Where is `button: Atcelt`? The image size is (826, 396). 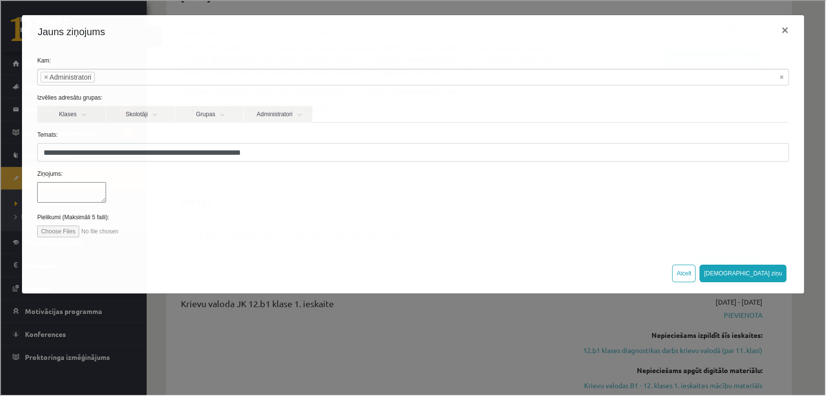 button: Atcelt is located at coordinates (682, 273).